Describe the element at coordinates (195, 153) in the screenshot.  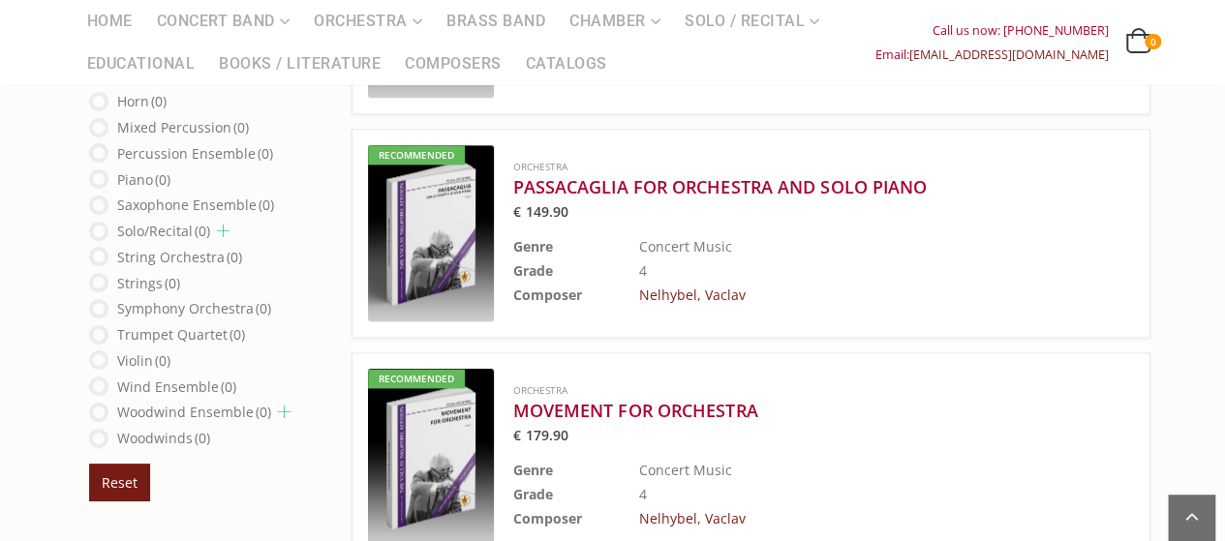
I see `label: Percussion Ensemble` at that location.